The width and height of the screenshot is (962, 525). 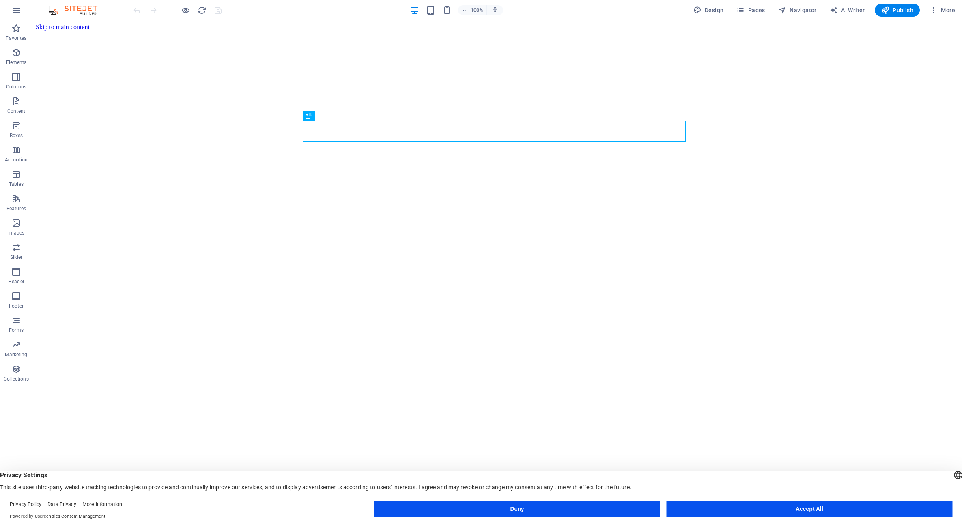 What do you see at coordinates (16, 330) in the screenshot?
I see `p: Forms` at bounding box center [16, 330].